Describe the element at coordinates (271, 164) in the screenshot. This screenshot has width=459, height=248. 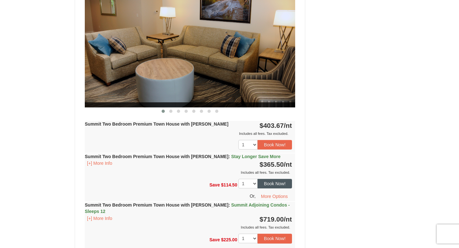
I see `span: $365.50` at that location.